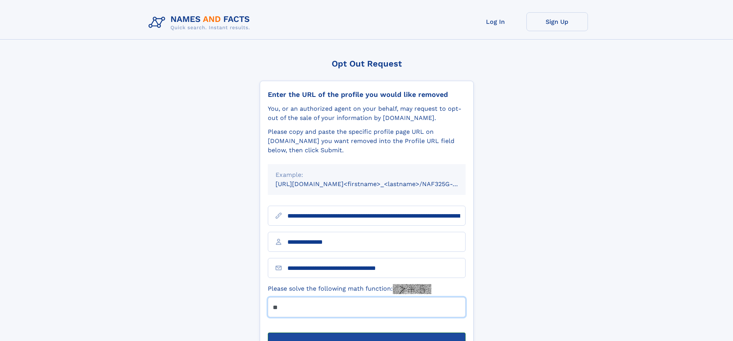 This screenshot has height=341, width=733. What do you see at coordinates (201, 23) in the screenshot?
I see `img: Logo Names and Facts` at bounding box center [201, 23].